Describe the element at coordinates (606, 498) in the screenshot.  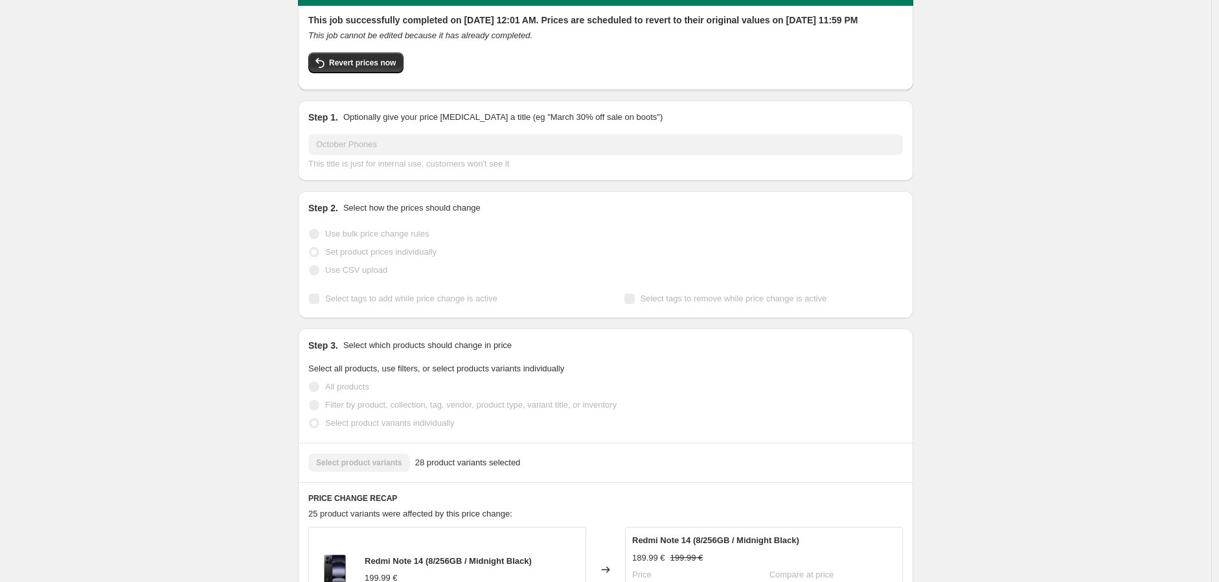
I see `h6: PRICE CHANGE RECAP` at that location.